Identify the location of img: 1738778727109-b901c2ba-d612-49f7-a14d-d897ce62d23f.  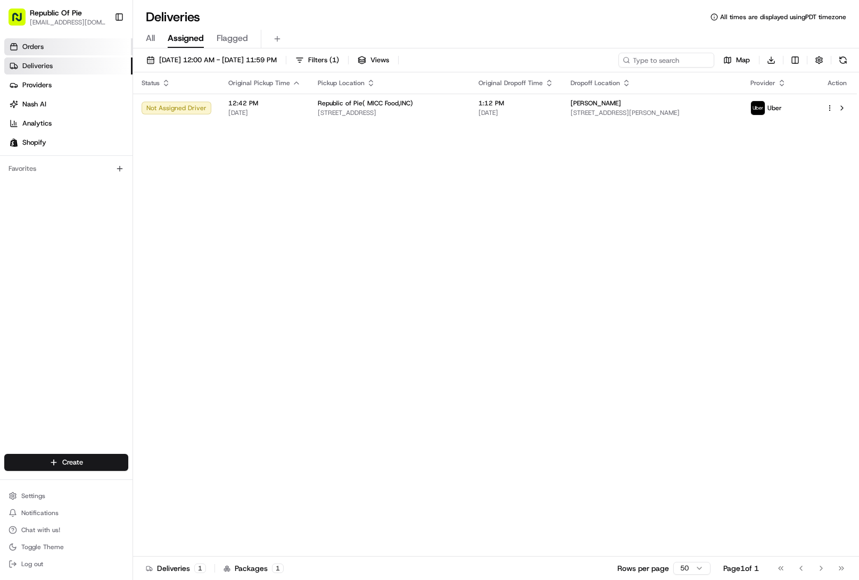
(32, 111).